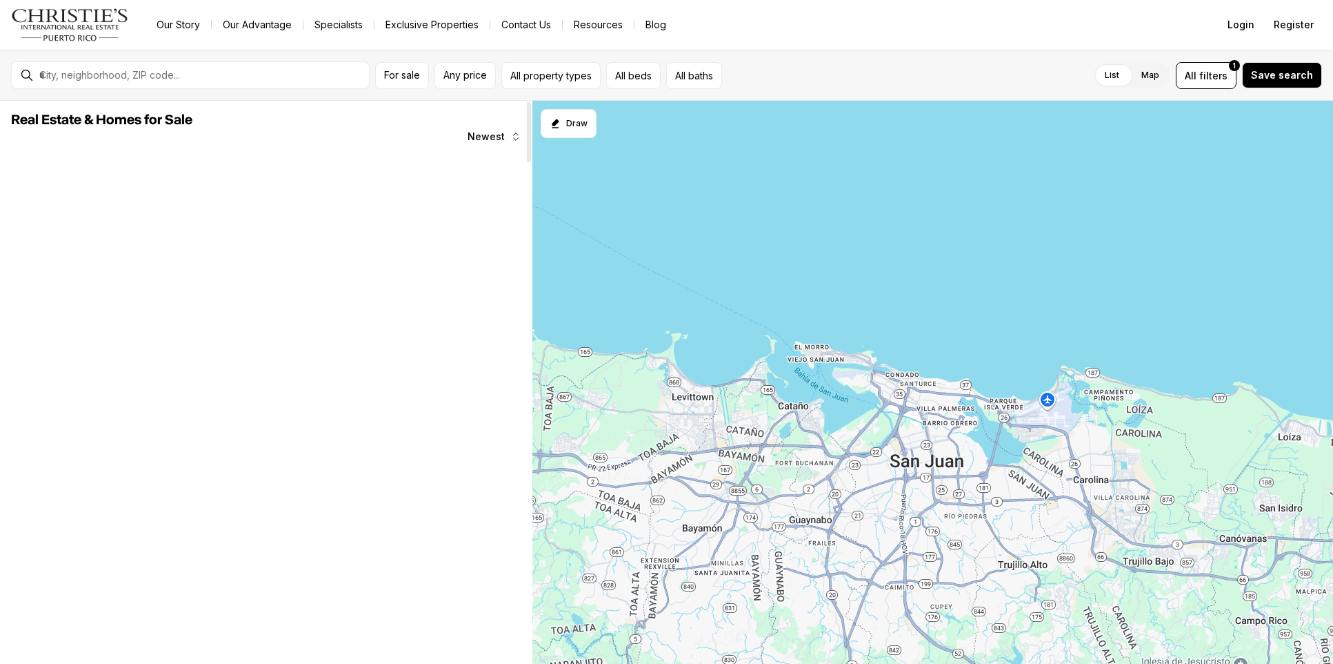 The height and width of the screenshot is (664, 1333). What do you see at coordinates (465, 75) in the screenshot?
I see `button: Any price` at bounding box center [465, 75].